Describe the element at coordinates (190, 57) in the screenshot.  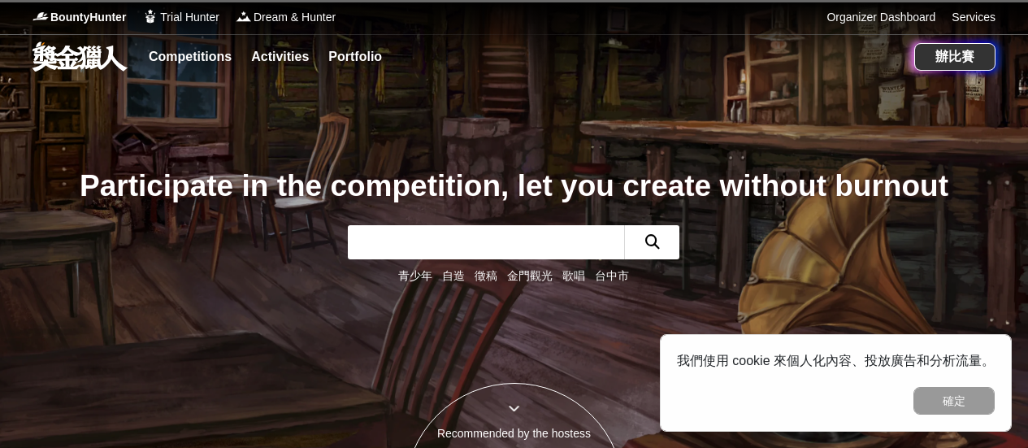
I see `a: Competitions` at that location.